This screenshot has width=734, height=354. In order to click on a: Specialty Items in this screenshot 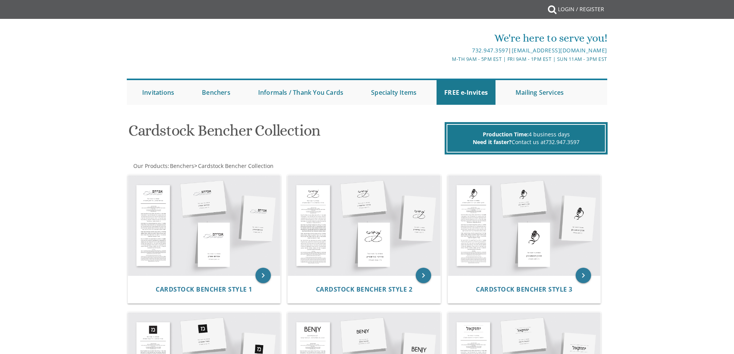, I will do `click(394, 92)`.